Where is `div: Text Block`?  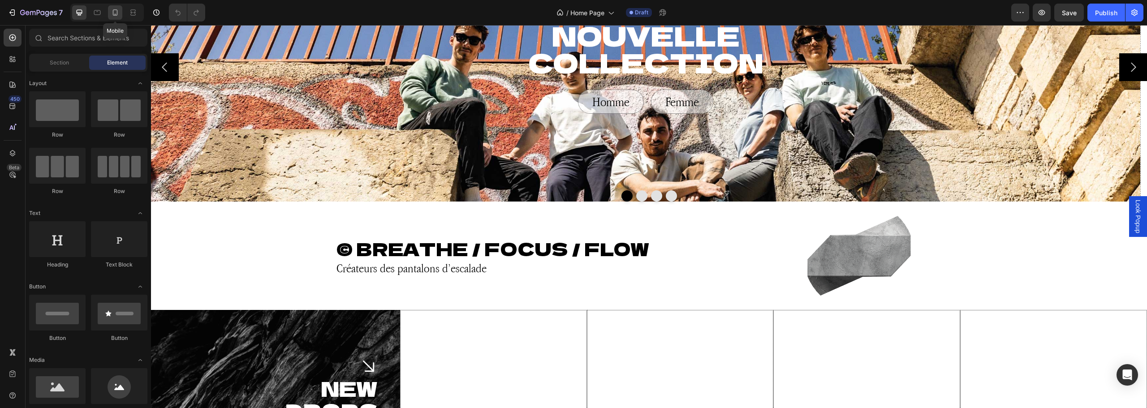
div: Text Block is located at coordinates (119, 265).